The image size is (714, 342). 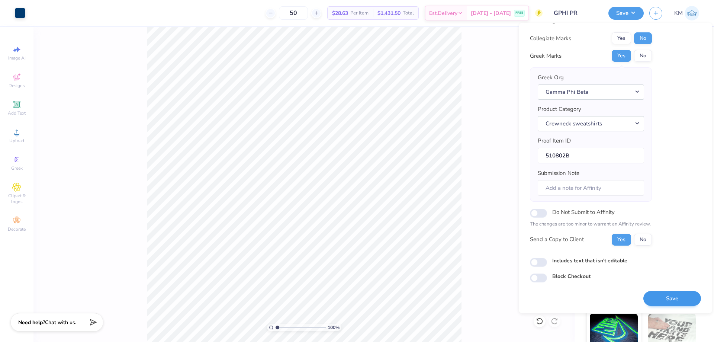 I want to click on label: Includes text that isn't editable, so click(x=590, y=260).